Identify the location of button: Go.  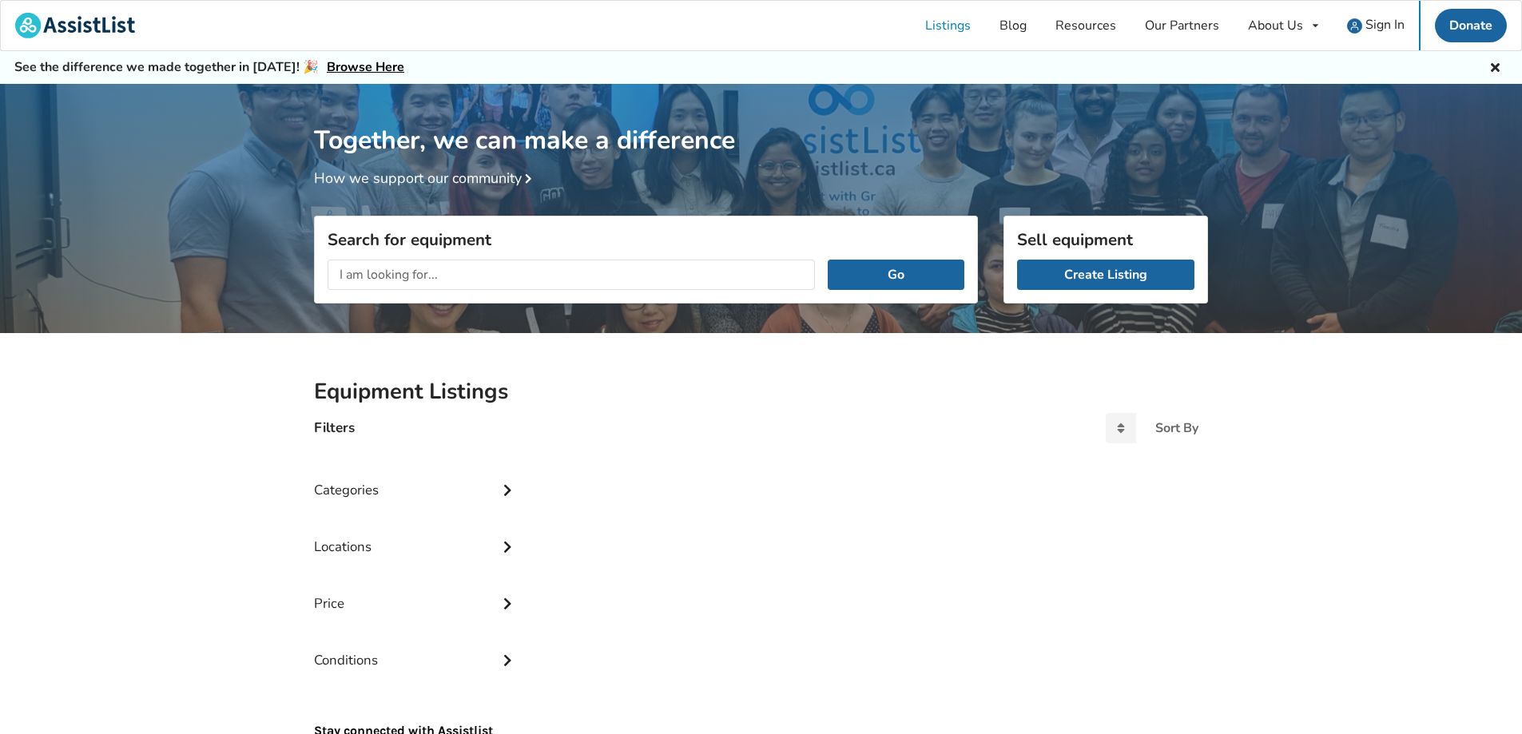
(895, 275).